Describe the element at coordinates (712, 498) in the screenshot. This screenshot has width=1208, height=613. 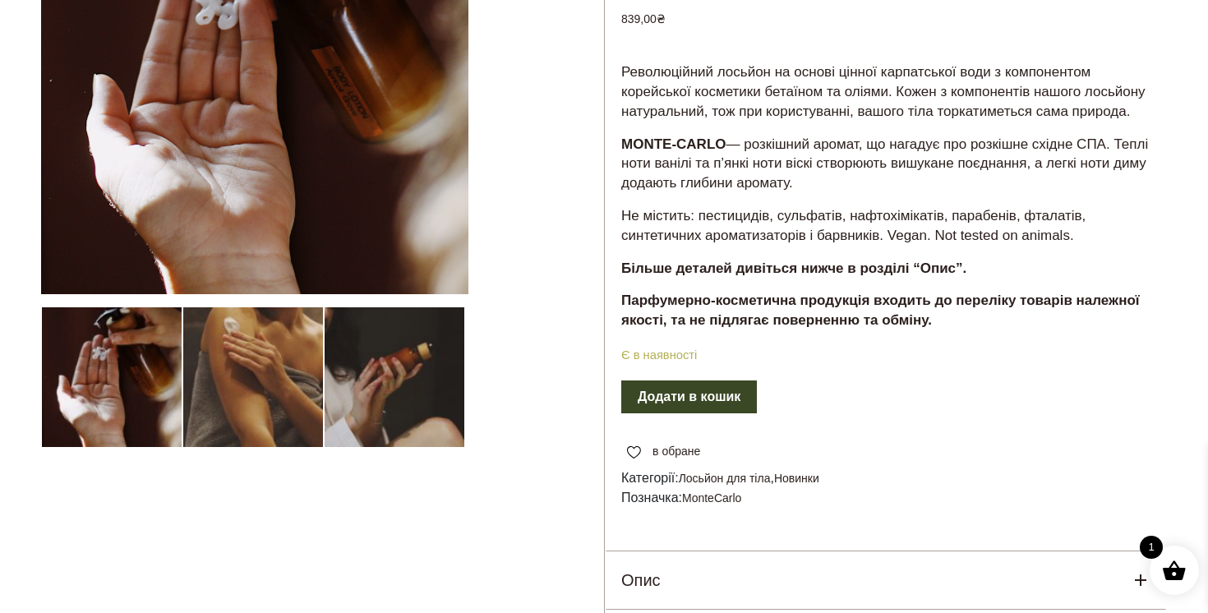
I see `a: MonteCarlo` at that location.